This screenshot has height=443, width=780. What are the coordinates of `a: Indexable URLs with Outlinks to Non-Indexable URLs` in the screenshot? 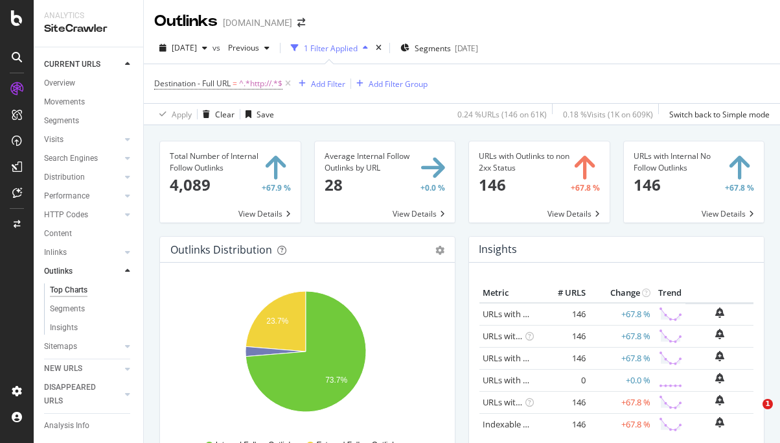 It's located at (585, 424).